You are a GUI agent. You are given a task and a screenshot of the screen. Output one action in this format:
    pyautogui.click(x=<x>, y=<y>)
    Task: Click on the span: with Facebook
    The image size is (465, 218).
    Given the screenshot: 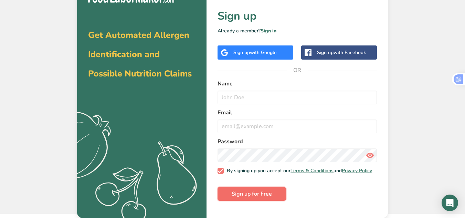 What is the action you would take?
    pyautogui.click(x=350, y=52)
    